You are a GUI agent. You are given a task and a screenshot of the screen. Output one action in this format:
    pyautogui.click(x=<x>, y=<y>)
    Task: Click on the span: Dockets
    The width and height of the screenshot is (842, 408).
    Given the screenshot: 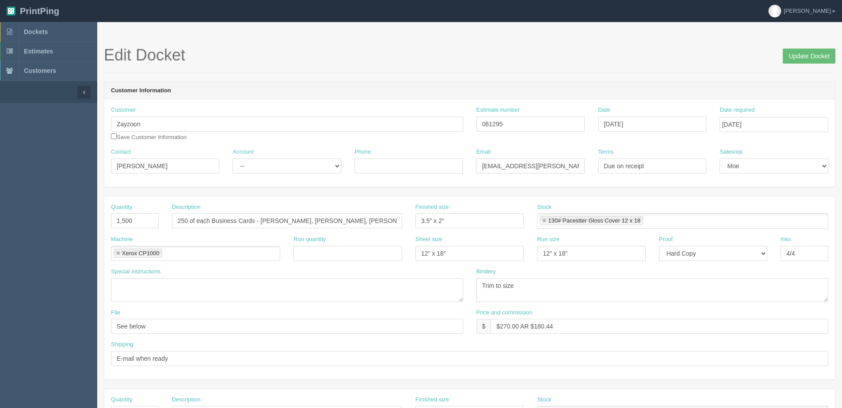 What is the action you would take?
    pyautogui.click(x=36, y=32)
    